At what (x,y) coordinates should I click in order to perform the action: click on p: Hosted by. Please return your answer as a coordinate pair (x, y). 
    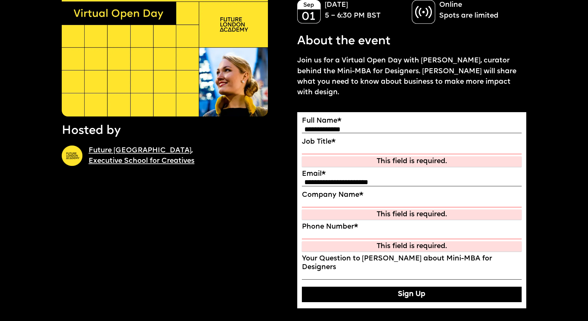
    Looking at the image, I should click on (91, 131).